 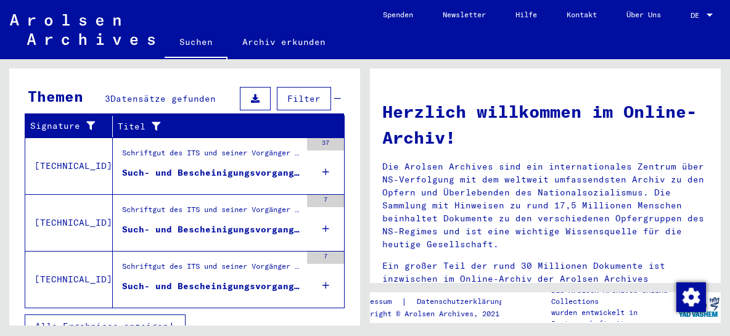 I want to click on a: Impressum, so click(x=376, y=301).